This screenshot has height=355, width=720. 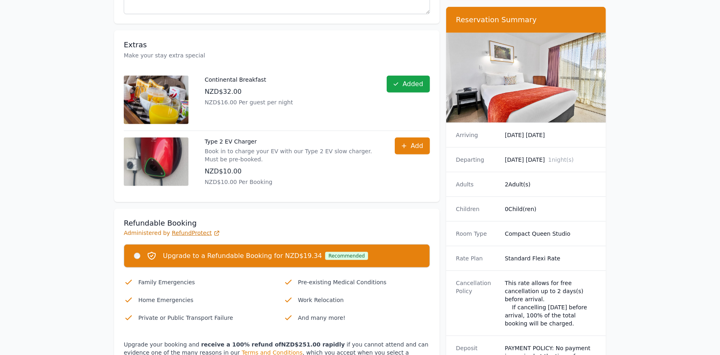 I want to click on p: Home Emergencies, so click(x=204, y=300).